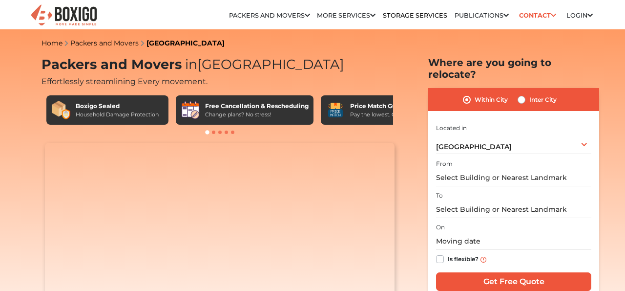 This screenshot has height=291, width=625. I want to click on a: Publications, so click(482, 15).